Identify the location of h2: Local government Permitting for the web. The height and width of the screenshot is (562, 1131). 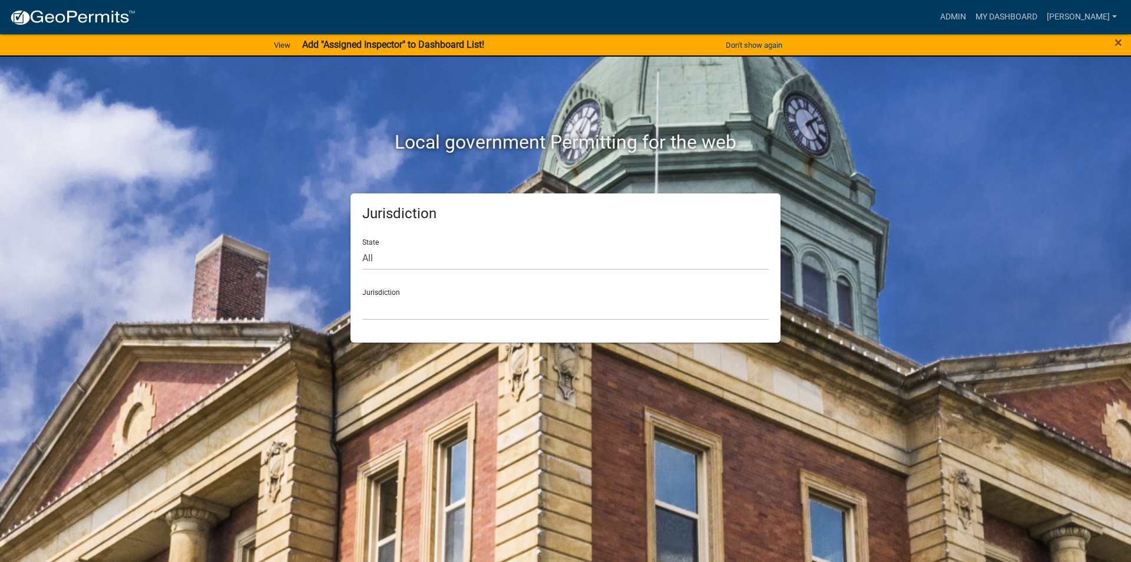
(566, 142).